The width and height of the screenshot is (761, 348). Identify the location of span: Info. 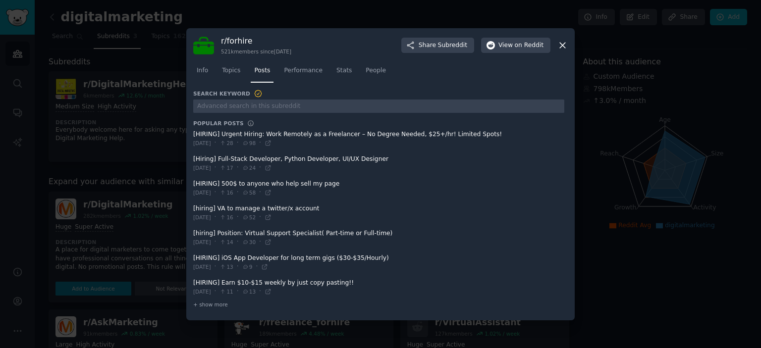
(202, 71).